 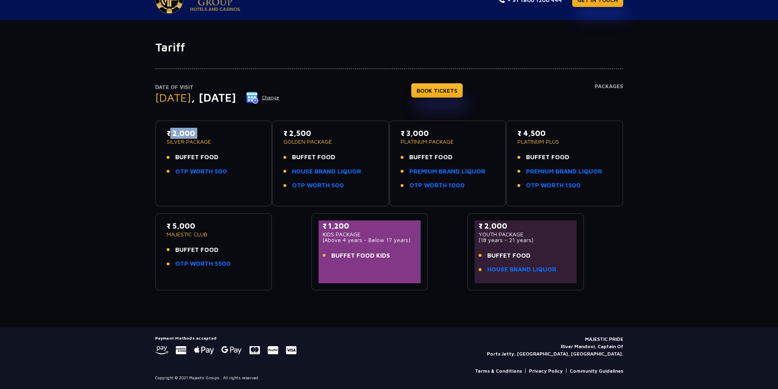 What do you see at coordinates (217, 87) in the screenshot?
I see `p: Date of Visit` at bounding box center [217, 87].